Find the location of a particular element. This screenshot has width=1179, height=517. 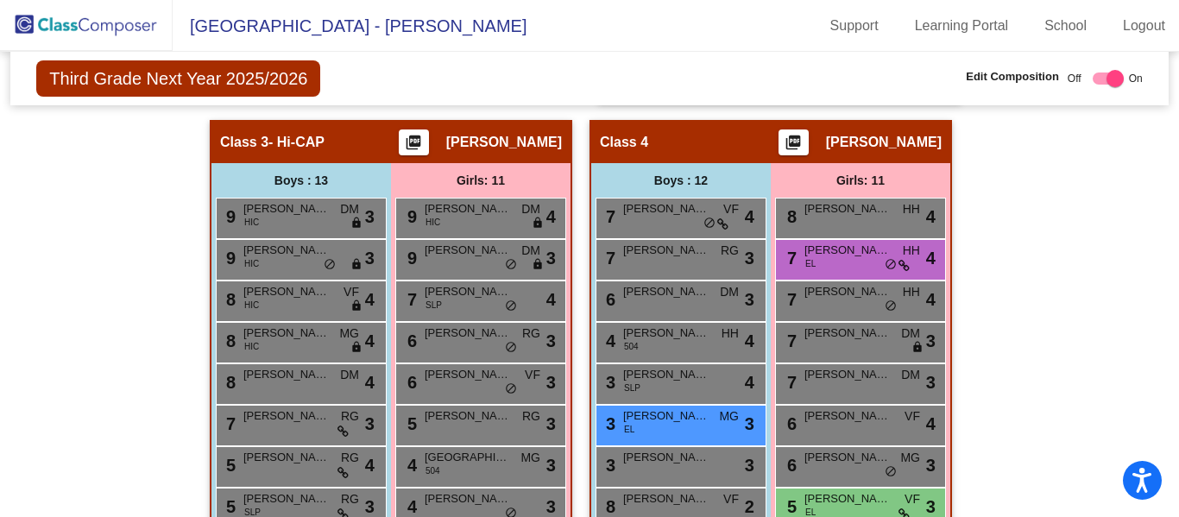

span: 9 is located at coordinates (229, 258).